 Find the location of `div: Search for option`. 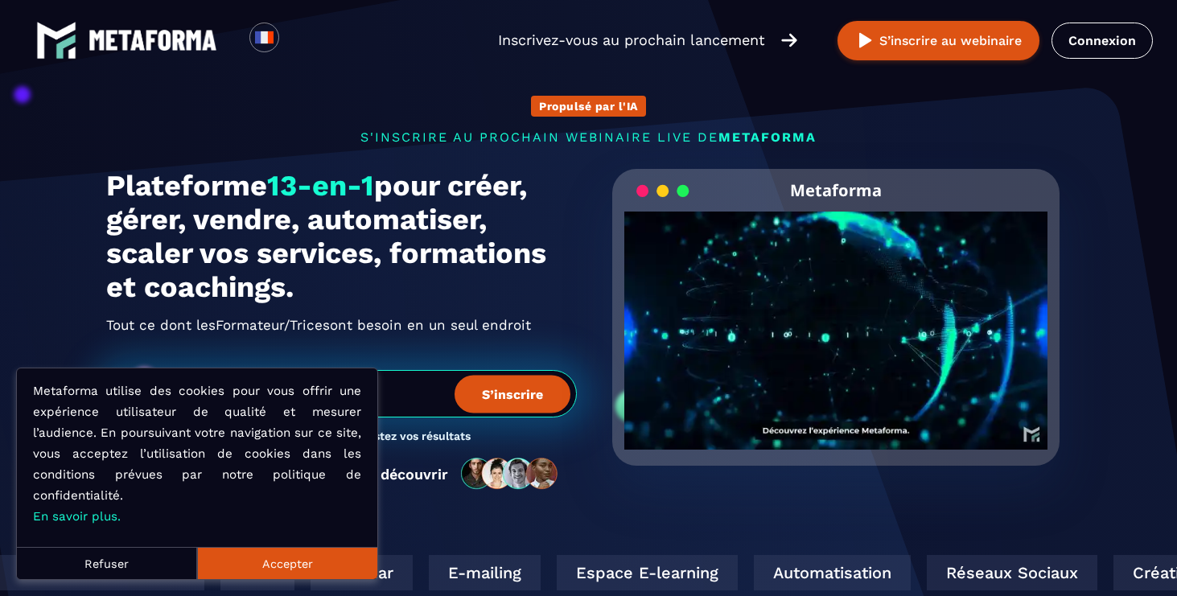

div: Search for option is located at coordinates (298, 40).